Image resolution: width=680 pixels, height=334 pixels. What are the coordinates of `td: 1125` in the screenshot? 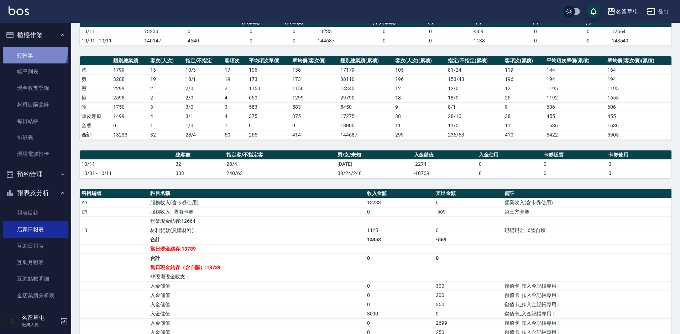 It's located at (400, 230).